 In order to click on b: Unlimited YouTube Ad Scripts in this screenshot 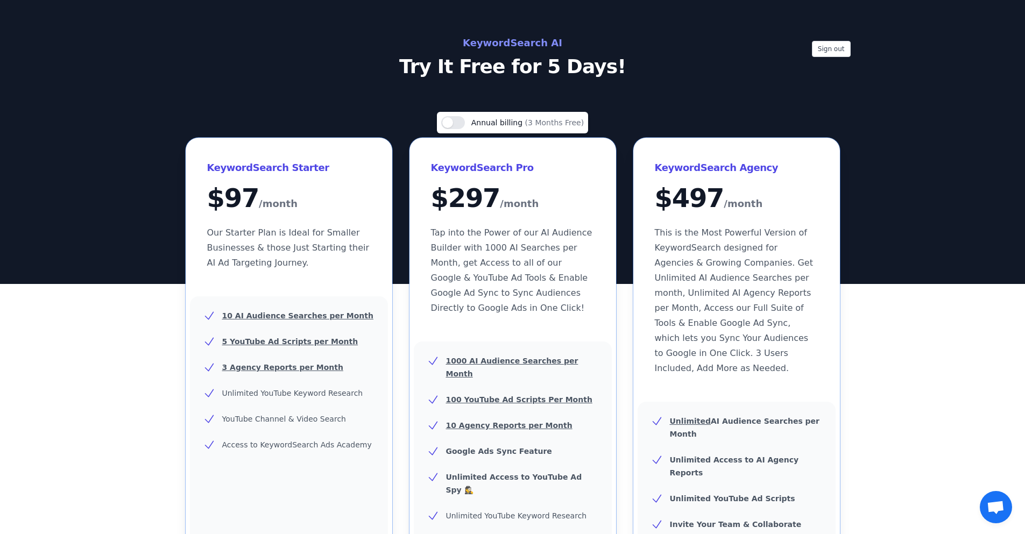, I will do `click(732, 499)`.